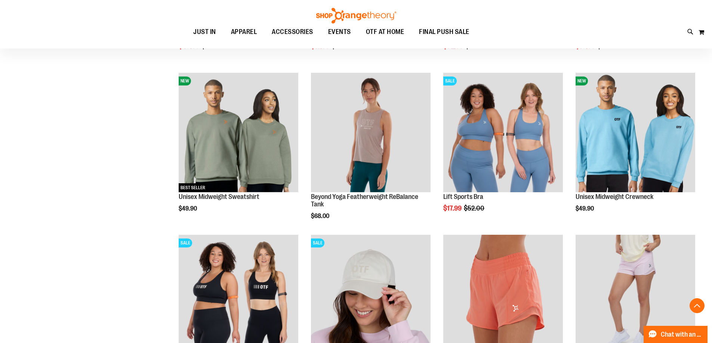 This screenshot has width=712, height=343. What do you see at coordinates (292, 32) in the screenshot?
I see `span: ACCESSORIES` at bounding box center [292, 32].